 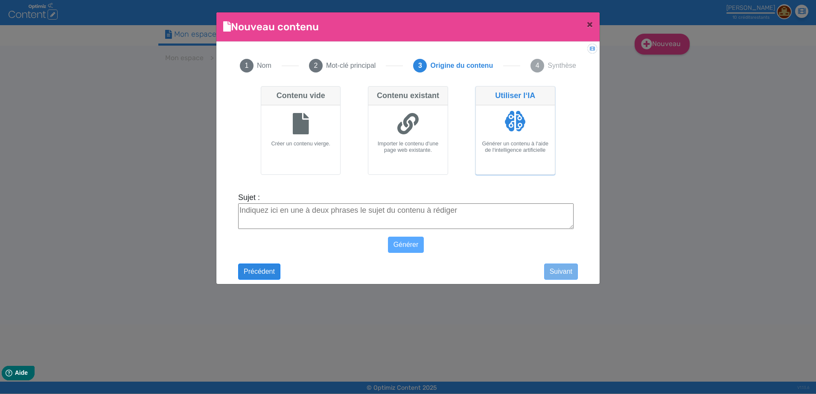 What do you see at coordinates (351, 66) in the screenshot?
I see `span: Mot-clé principal` at bounding box center [351, 66].